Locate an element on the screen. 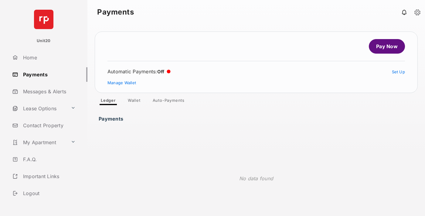 The image size is (425, 216). a: Lease Options is located at coordinates (39, 109).